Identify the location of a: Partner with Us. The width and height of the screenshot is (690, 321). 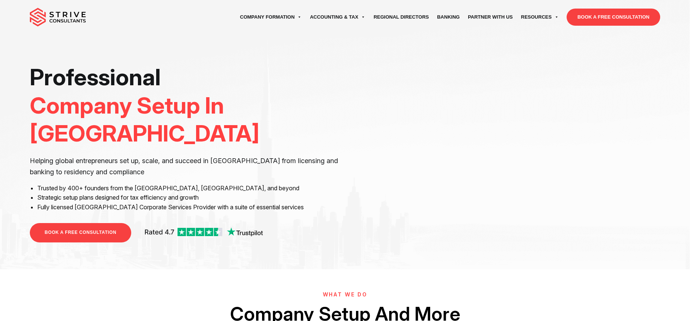
(490, 17).